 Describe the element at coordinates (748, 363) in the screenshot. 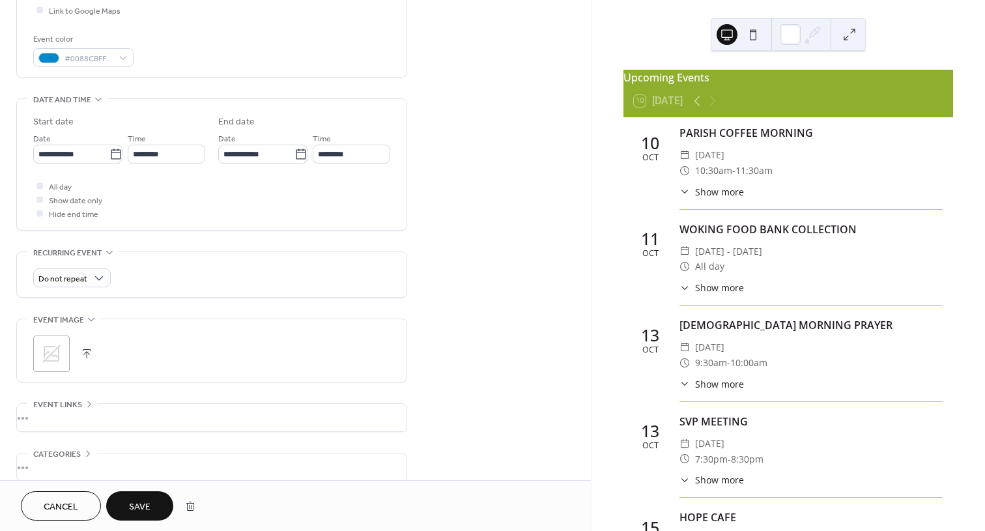

I see `span: 10:00am` at that location.